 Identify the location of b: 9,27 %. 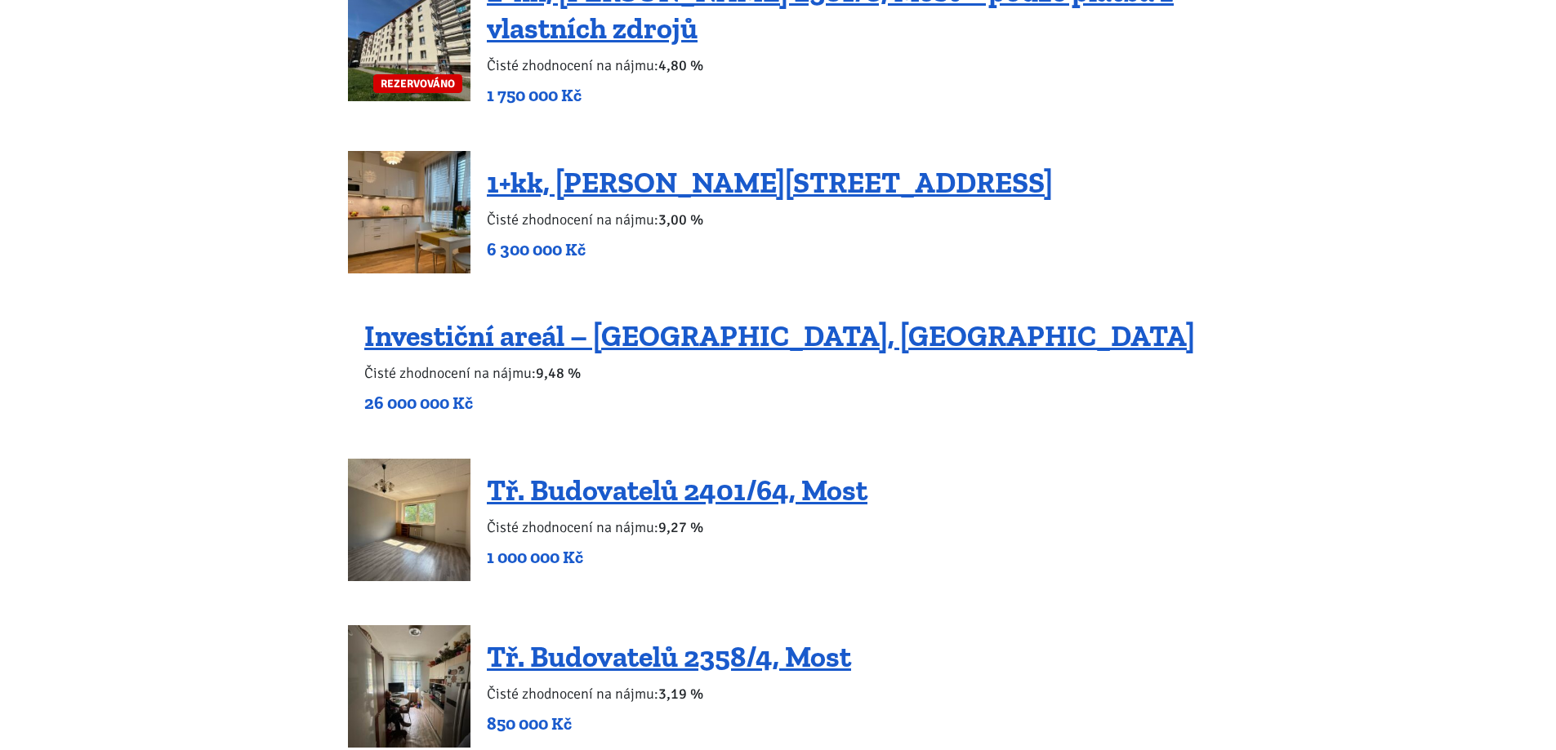
(680, 528).